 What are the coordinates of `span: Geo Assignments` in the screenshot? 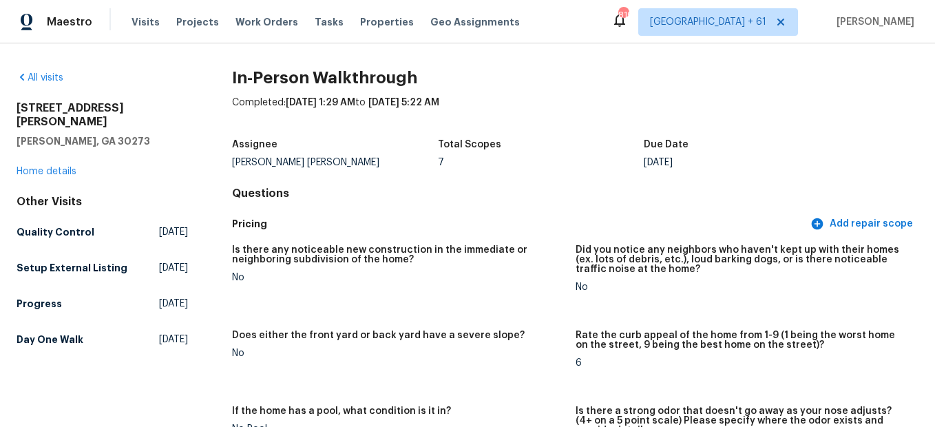 It's located at (475, 22).